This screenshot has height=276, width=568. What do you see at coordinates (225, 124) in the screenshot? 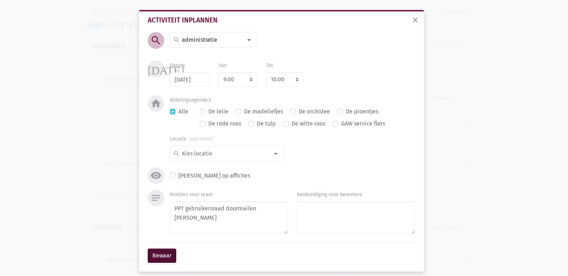
I see `label: De rode roos` at bounding box center [225, 124].